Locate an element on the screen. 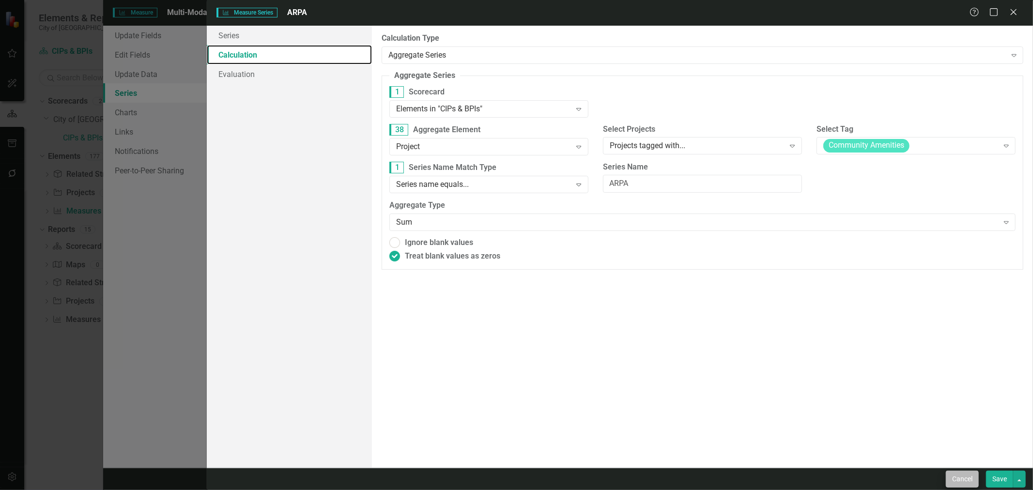 Image resolution: width=1033 pixels, height=490 pixels. legend: Aggregate Series is located at coordinates (425, 76).